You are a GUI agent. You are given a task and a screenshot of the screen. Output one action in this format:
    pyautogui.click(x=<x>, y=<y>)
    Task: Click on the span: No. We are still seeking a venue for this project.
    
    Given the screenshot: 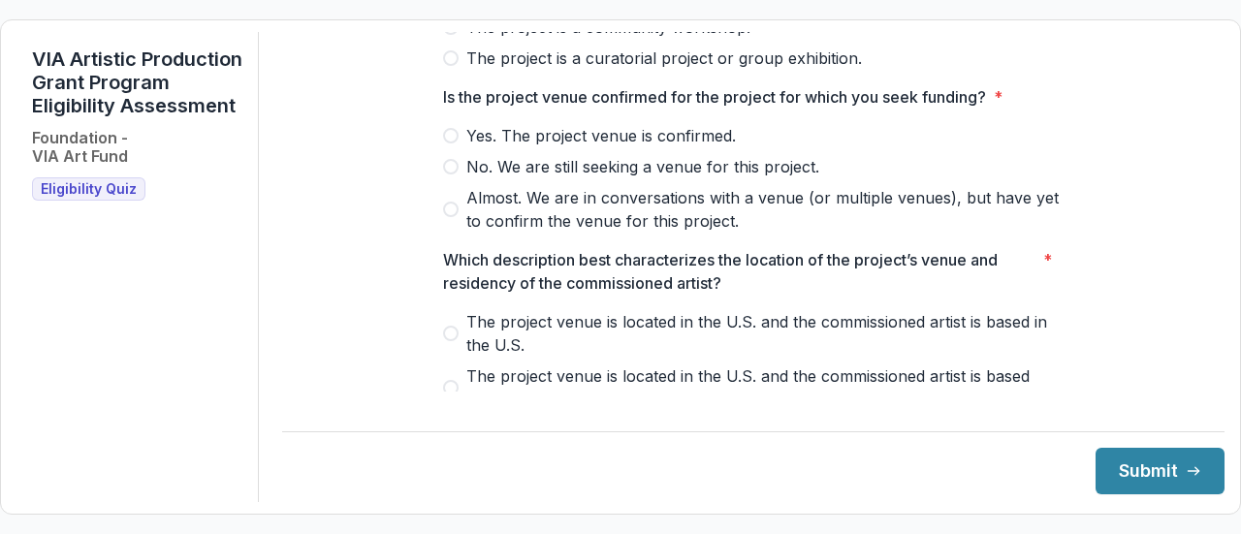 What is the action you would take?
    pyautogui.click(x=643, y=167)
    